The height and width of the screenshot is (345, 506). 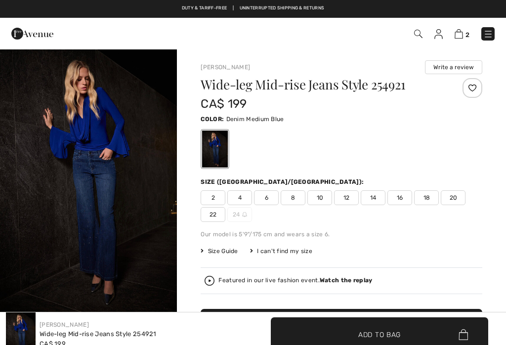 I want to click on span: 22, so click(x=213, y=215).